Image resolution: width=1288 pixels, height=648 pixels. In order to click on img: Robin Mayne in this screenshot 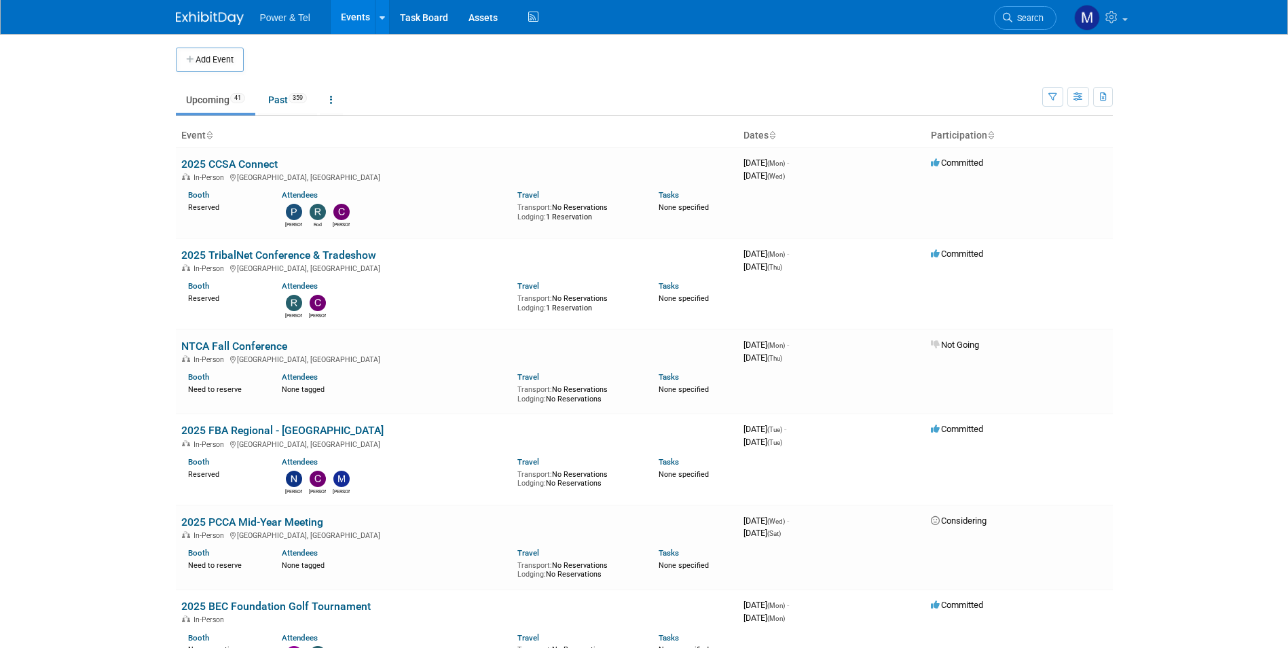, I will do `click(294, 303)`.